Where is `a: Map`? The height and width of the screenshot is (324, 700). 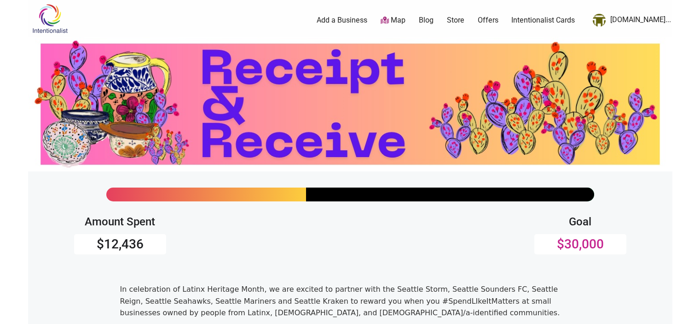 a: Map is located at coordinates (393, 20).